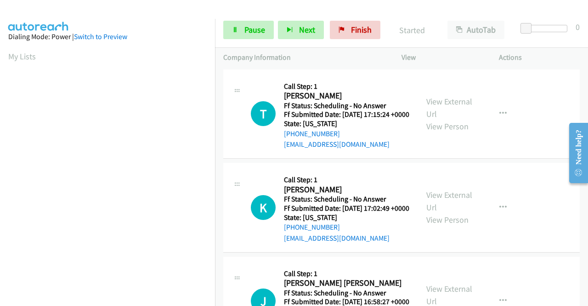  I want to click on p: View, so click(442, 57).